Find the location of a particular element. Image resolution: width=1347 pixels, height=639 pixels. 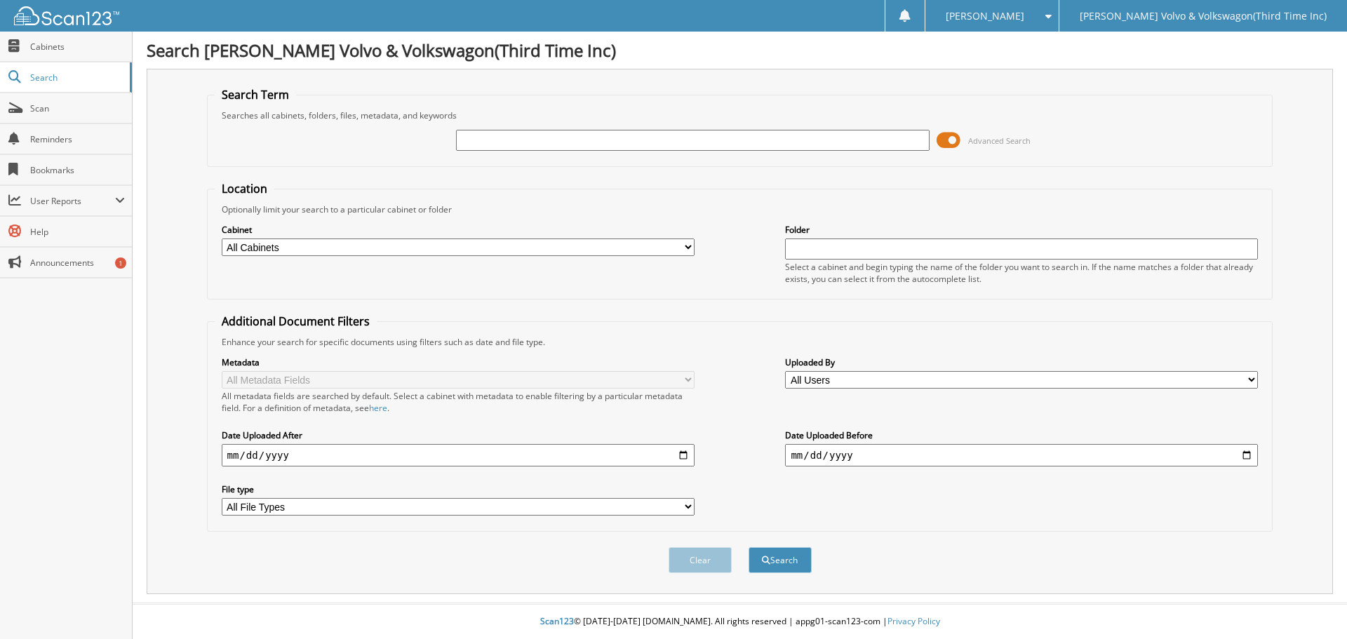

span: Help is located at coordinates (77, 232).